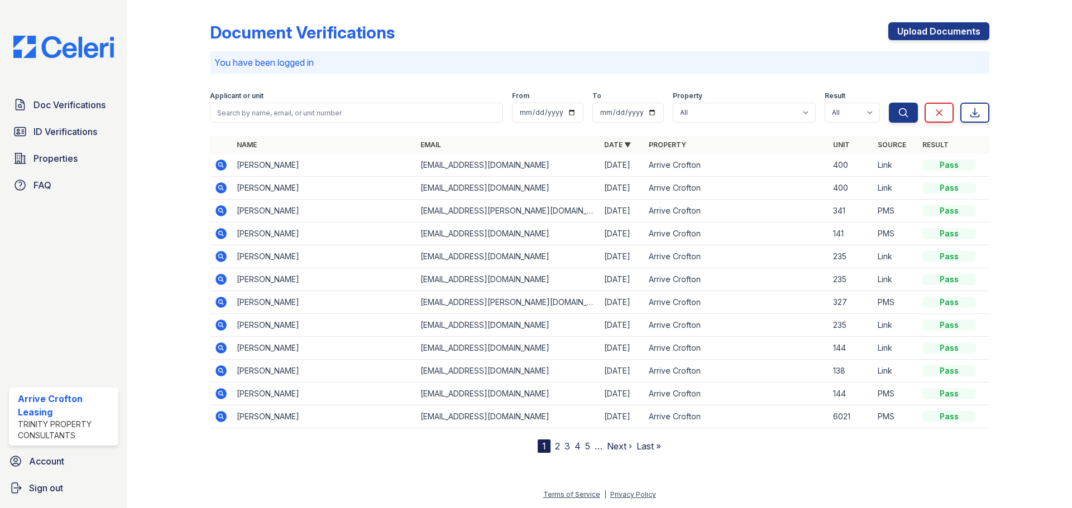 The height and width of the screenshot is (508, 1072). Describe the element at coordinates (356, 113) in the screenshot. I see `input: Search by name, email, or unit number` at that location.